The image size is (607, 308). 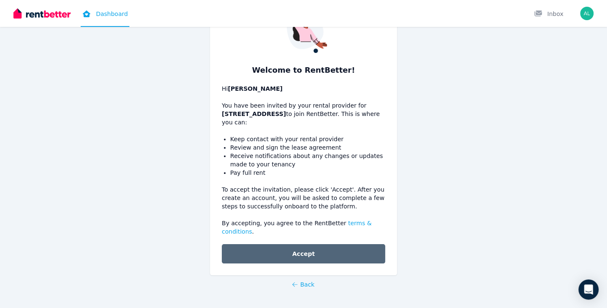 I want to click on img: RentBetter, so click(x=42, y=13).